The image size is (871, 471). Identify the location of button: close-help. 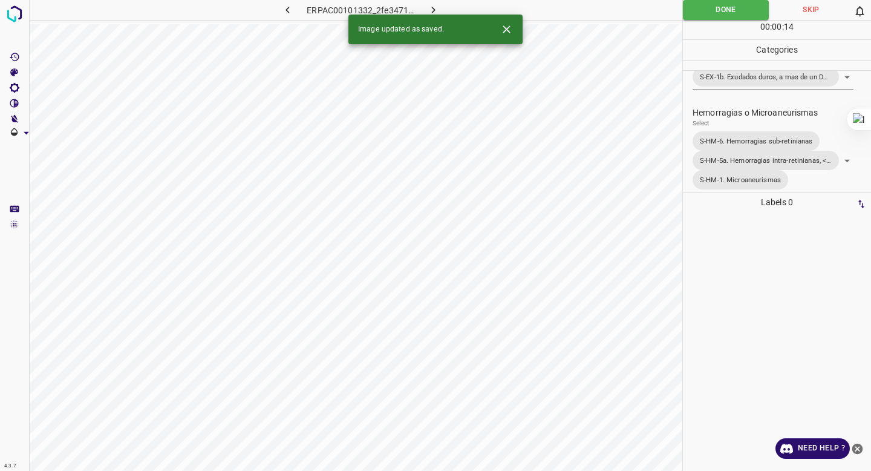
(857, 448).